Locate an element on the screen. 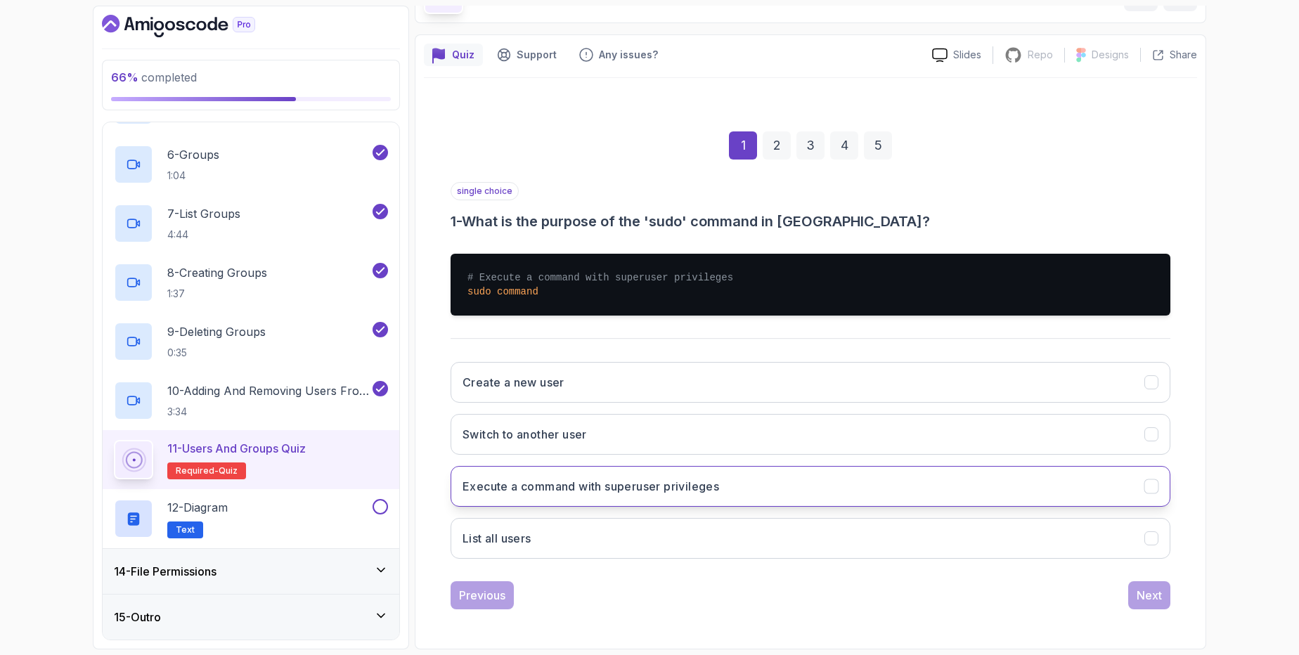 The image size is (1299, 655). div: Previous is located at coordinates (482, 595).